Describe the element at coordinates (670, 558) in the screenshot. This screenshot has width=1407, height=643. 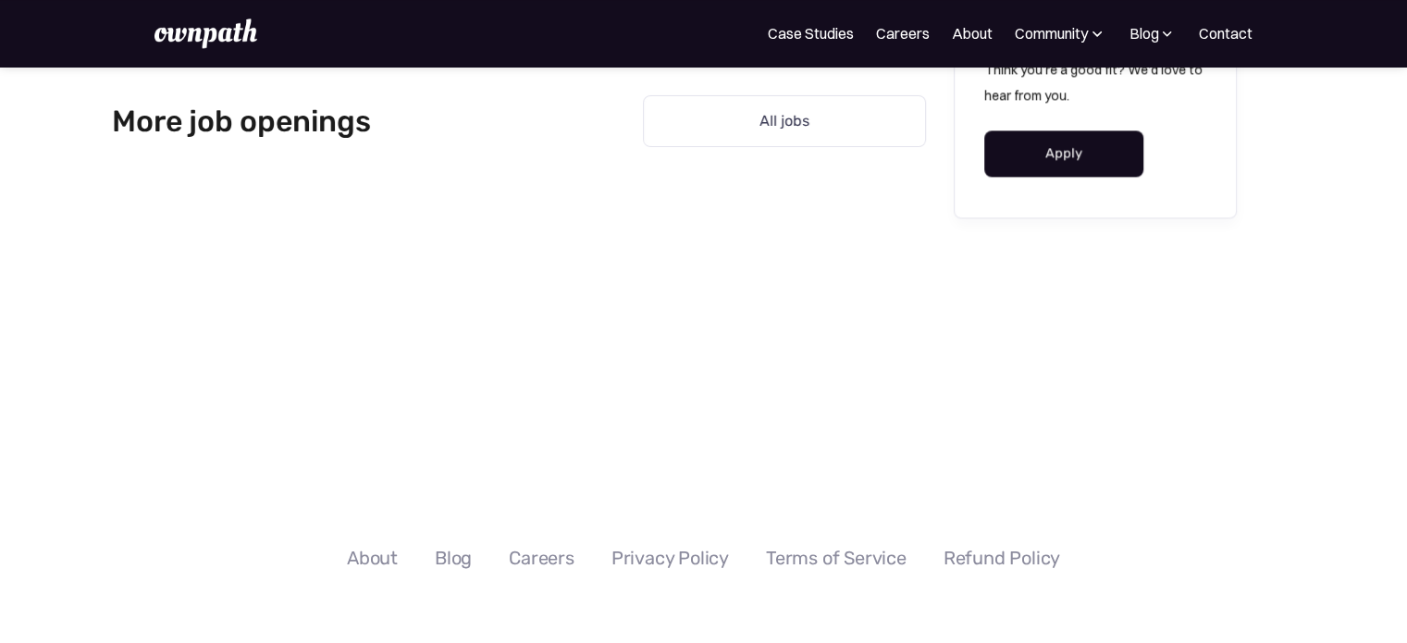
I see `div: Privacy Policy` at that location.